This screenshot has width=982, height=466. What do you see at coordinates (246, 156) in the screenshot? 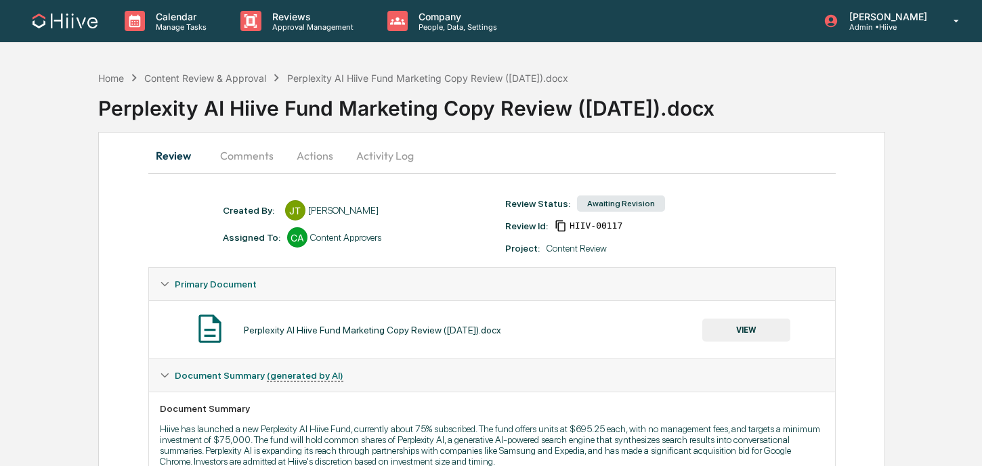
I see `button: Comments` at bounding box center [246, 156].